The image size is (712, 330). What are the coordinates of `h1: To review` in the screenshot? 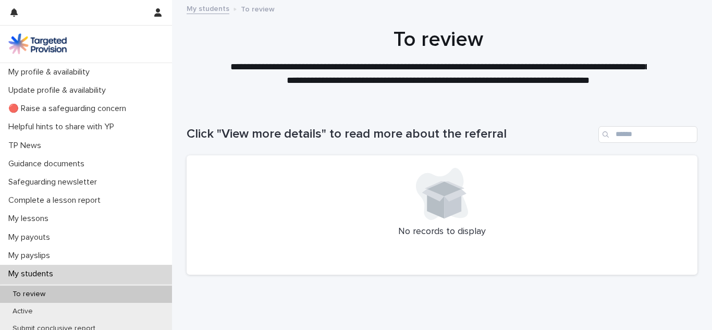 It's located at (438, 40).